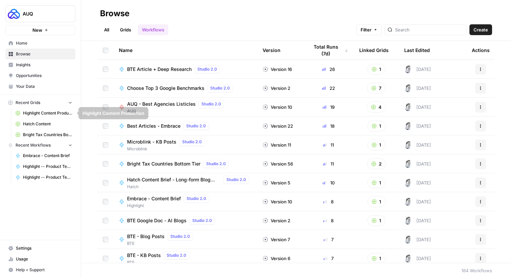 This screenshot has height=278, width=511. What do you see at coordinates (185, 258) in the screenshot?
I see `a: BTE - KB PostsStudio 2.0BTE` at bounding box center [185, 258].